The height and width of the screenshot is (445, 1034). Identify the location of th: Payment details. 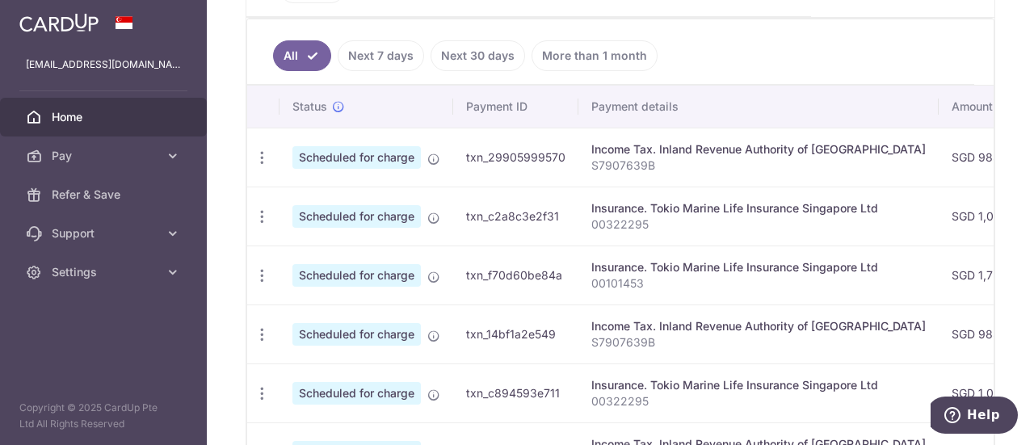
(759, 107).